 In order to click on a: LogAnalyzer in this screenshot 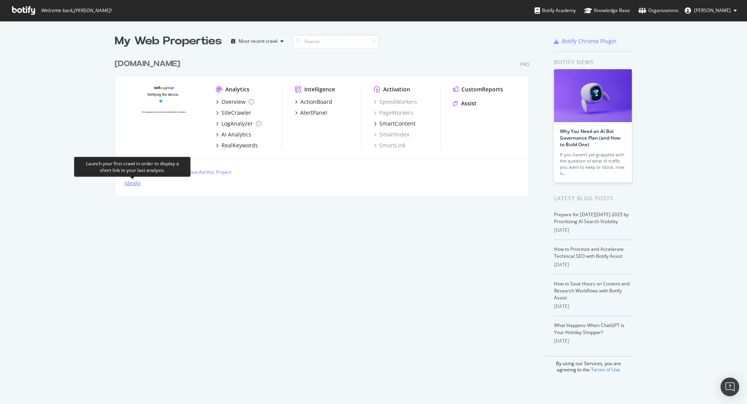, I will do `click(238, 124)`.